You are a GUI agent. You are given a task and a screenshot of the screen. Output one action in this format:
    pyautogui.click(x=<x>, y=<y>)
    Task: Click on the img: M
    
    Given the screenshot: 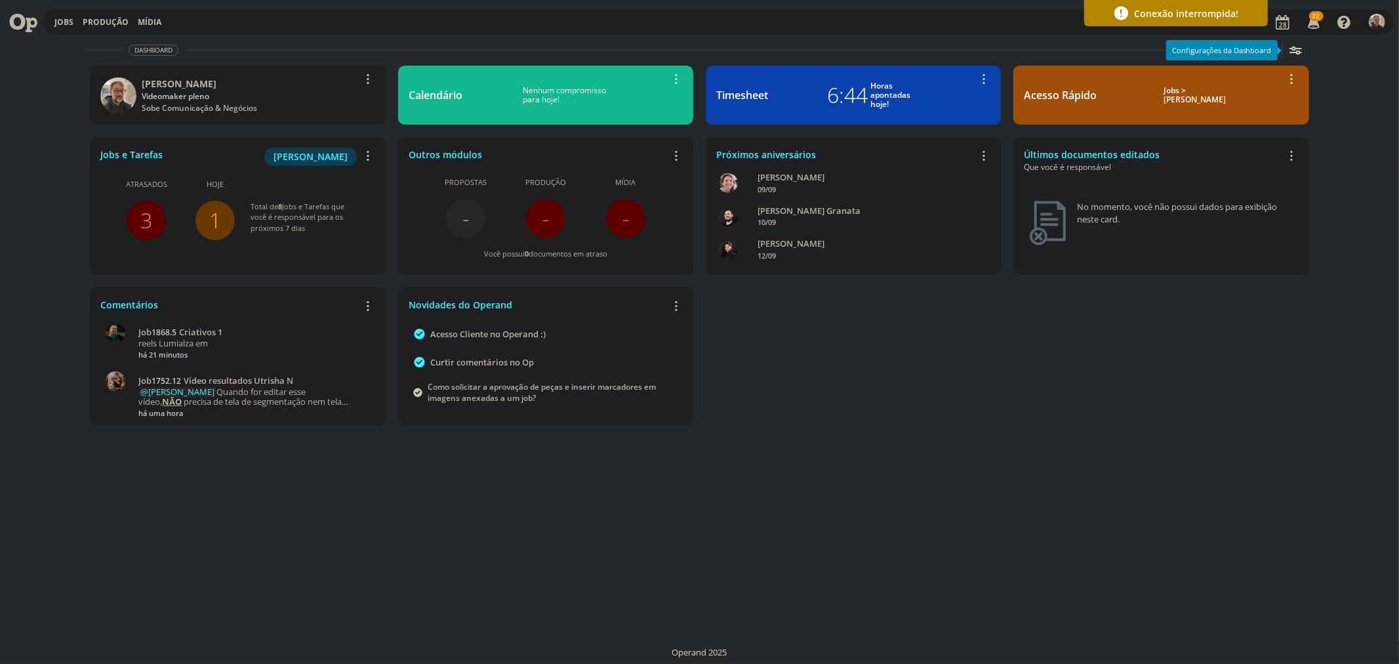 What is the action you would take?
    pyautogui.click(x=115, y=333)
    